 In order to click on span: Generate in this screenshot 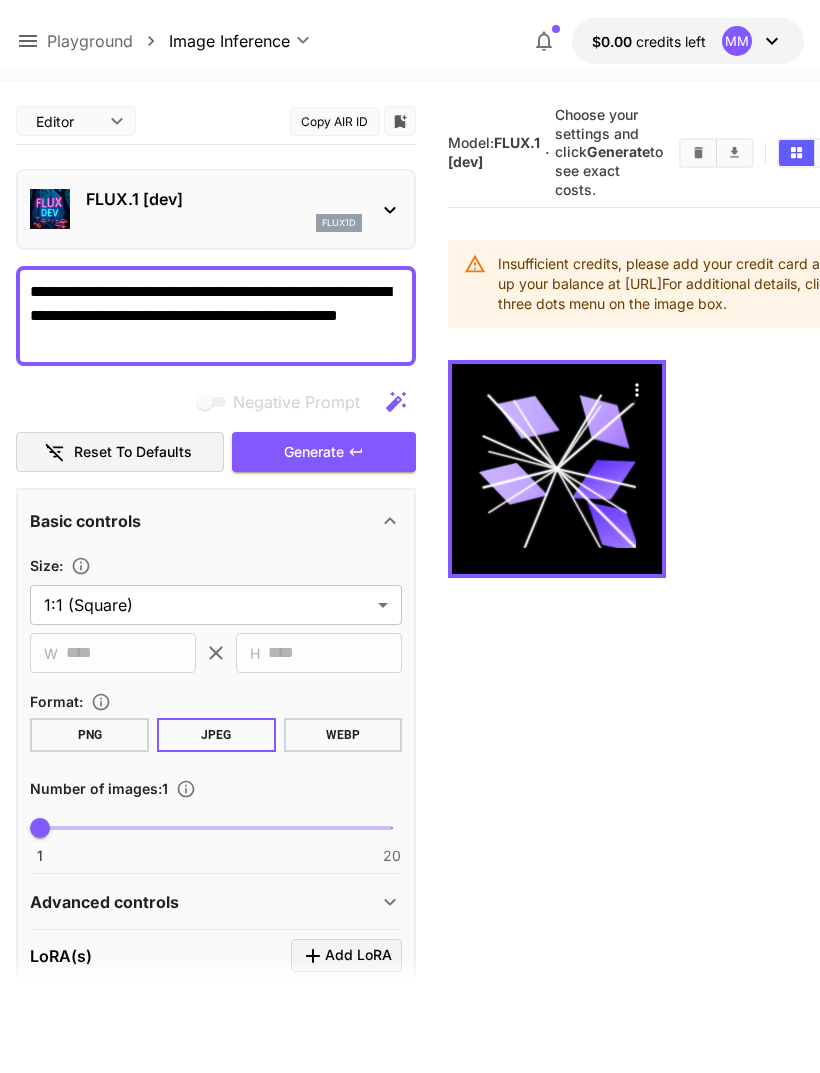, I will do `click(314, 452)`.